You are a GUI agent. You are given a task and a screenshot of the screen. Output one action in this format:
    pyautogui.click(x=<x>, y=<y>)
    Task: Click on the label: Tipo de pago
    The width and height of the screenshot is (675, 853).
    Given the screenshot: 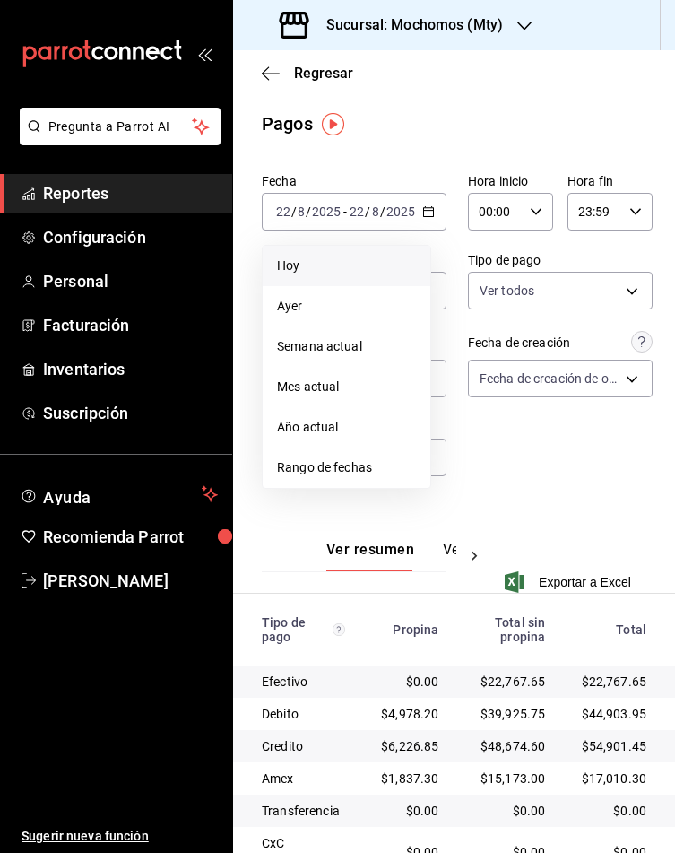 What is the action you would take?
    pyautogui.click(x=560, y=260)
    